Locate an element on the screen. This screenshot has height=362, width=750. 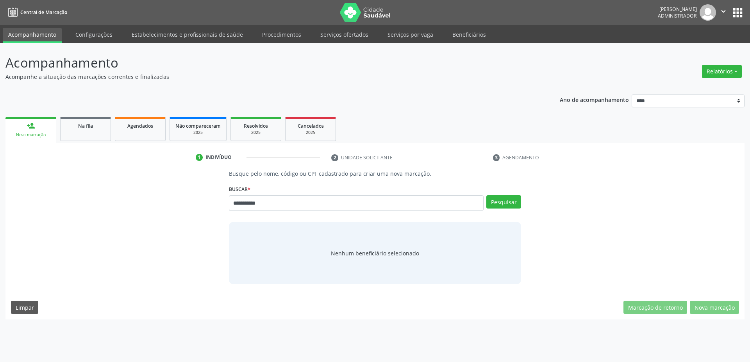
span: Administrador is located at coordinates (678, 16).